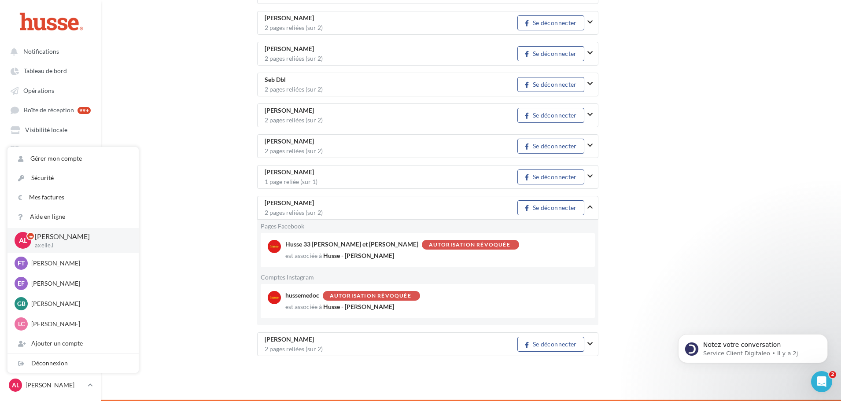 This screenshot has height=401, width=841. Describe the element at coordinates (95, 38) in the screenshot. I see `p: Message from Service Client Digitaleo, sent Il y a 2j` at that location.